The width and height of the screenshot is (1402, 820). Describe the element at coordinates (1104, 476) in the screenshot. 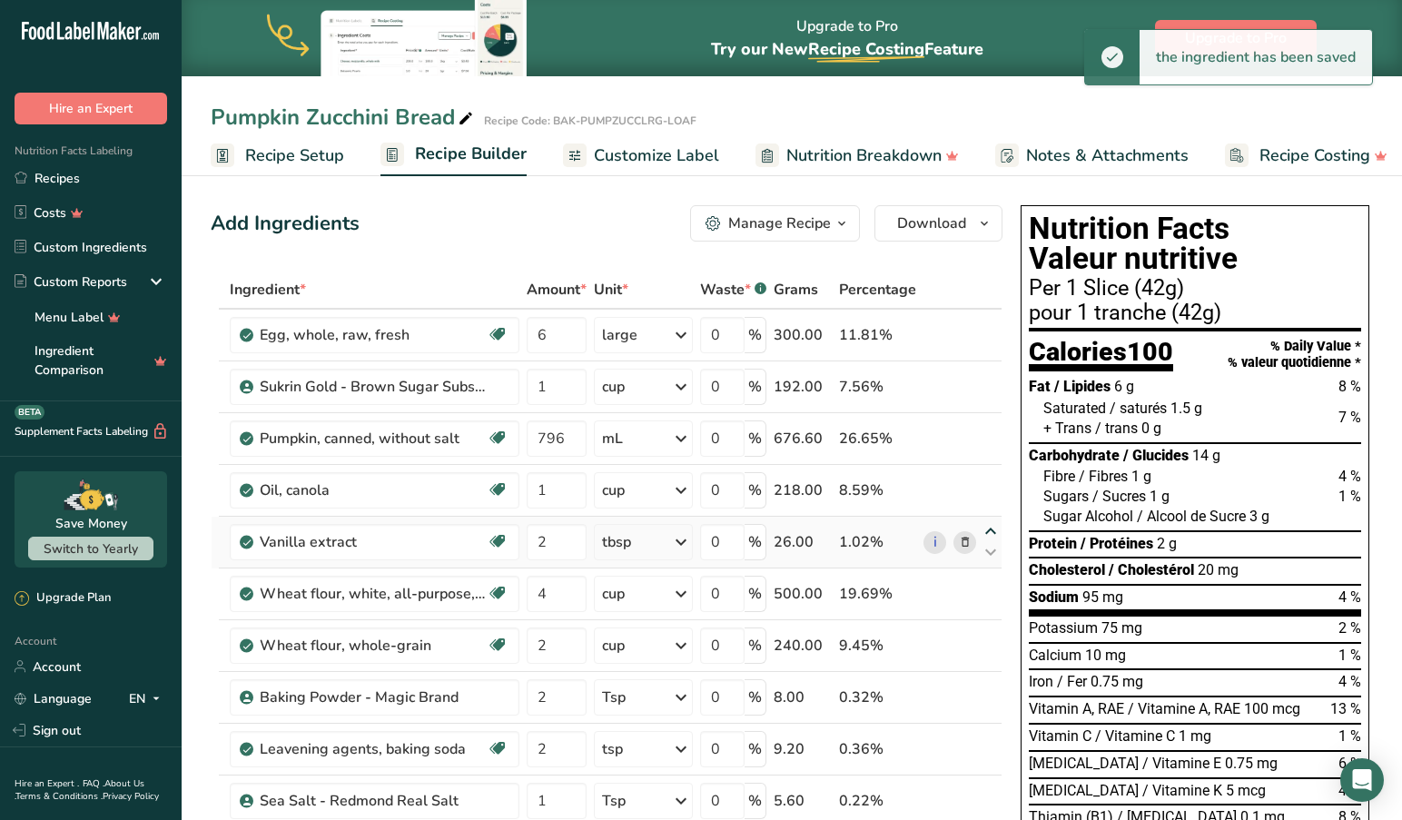

I see `span: / Fibres` at that location.